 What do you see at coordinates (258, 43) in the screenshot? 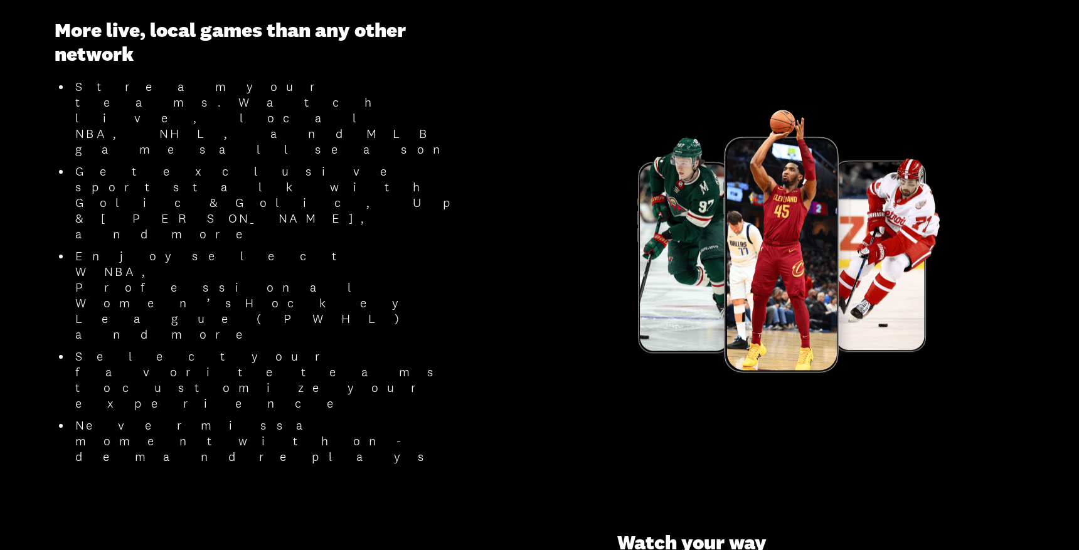
I see `h3: More live, local games than any other network` at bounding box center [258, 43].